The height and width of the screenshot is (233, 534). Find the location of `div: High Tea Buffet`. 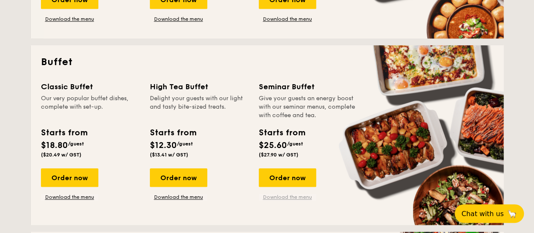

div: High Tea Buffet is located at coordinates (199, 87).